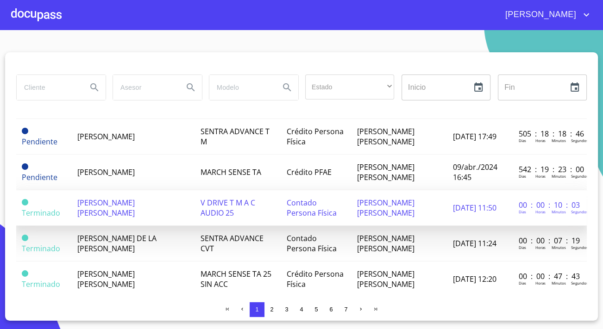 This screenshot has width=603, height=329. I want to click on span: 5, so click(316, 309).